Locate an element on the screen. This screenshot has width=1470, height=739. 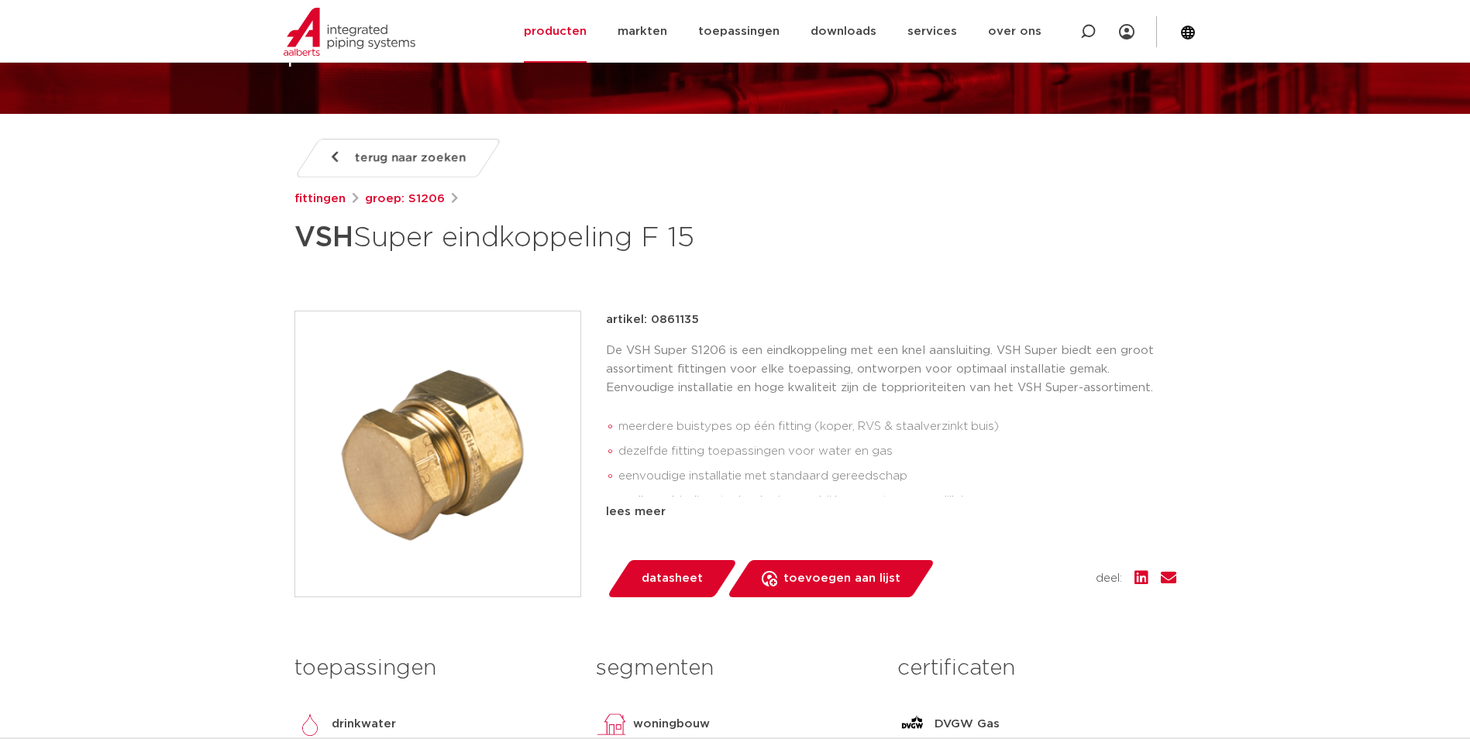
img: Product Image for VSH Super eindkoppeling F 15 is located at coordinates (438, 454).